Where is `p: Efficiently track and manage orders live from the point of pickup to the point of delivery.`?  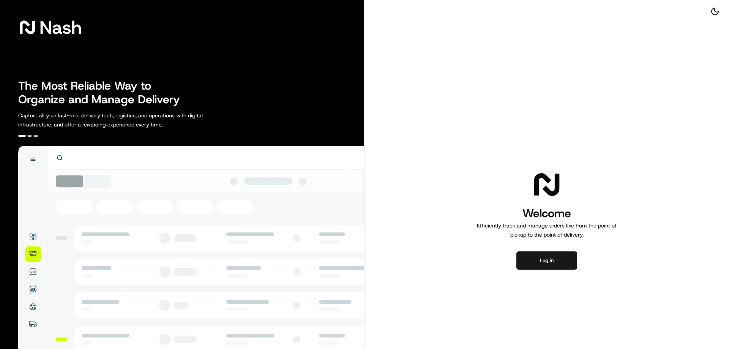
p: Efficiently track and manage orders live from the point of pickup to the point of delivery. is located at coordinates (547, 230).